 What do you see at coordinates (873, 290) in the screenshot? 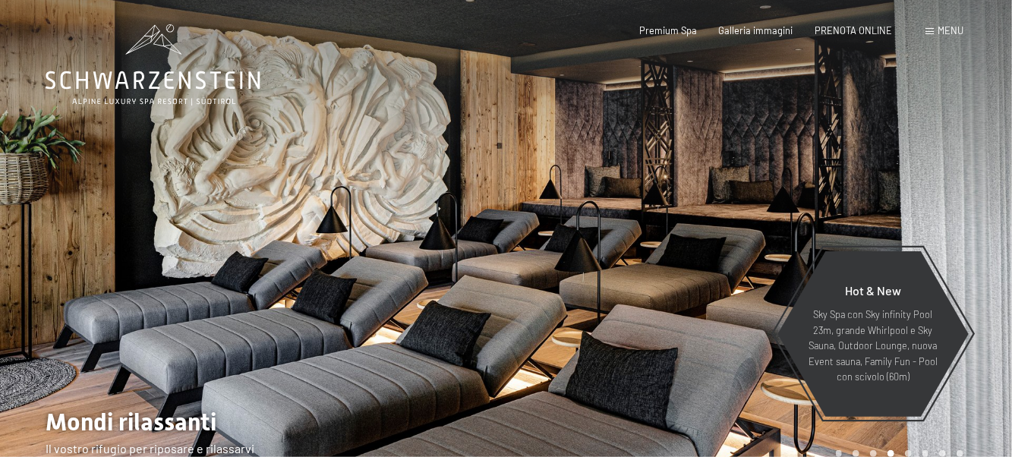
I see `span: Hot & New` at bounding box center [873, 290].